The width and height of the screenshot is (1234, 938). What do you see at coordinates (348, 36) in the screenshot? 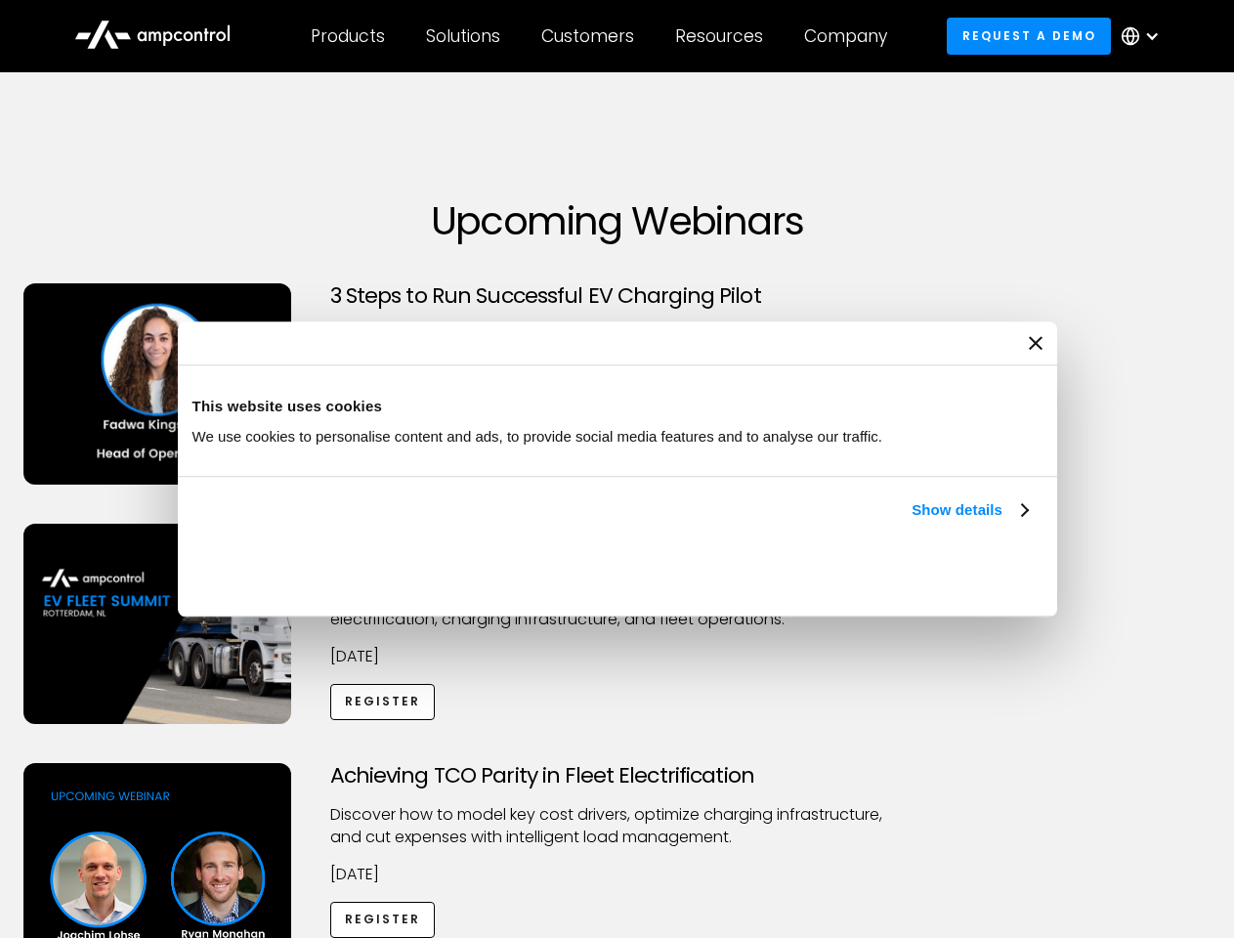
I see `div: Products` at bounding box center [348, 36].